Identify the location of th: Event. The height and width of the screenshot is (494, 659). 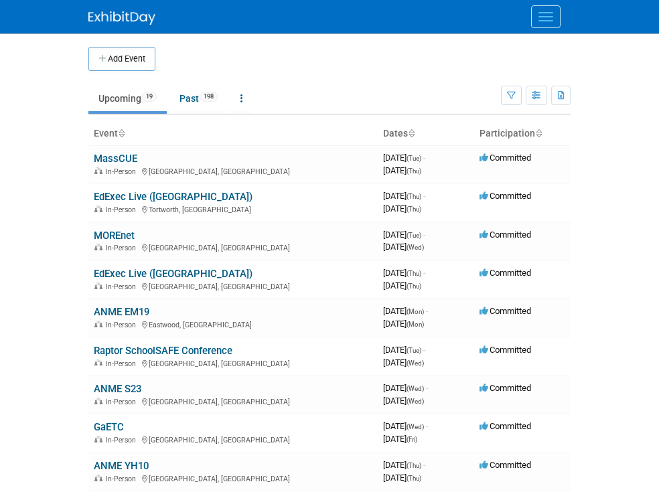
(233, 134).